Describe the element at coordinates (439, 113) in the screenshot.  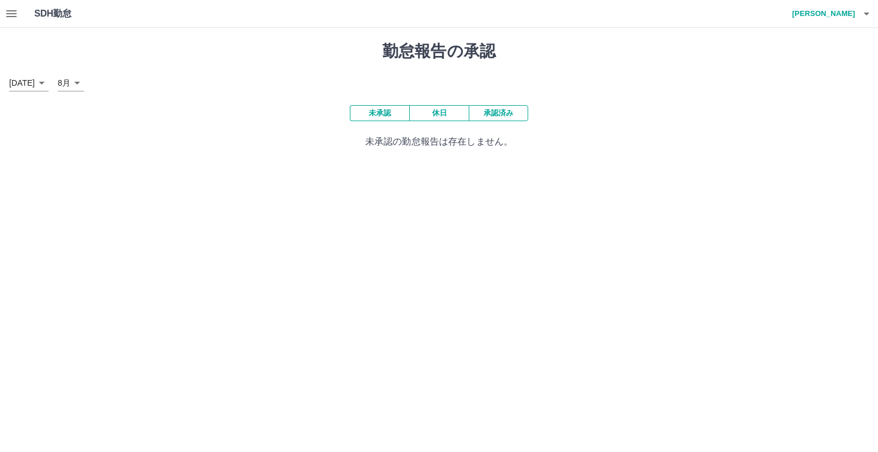
I see `button: 休日` at that location.